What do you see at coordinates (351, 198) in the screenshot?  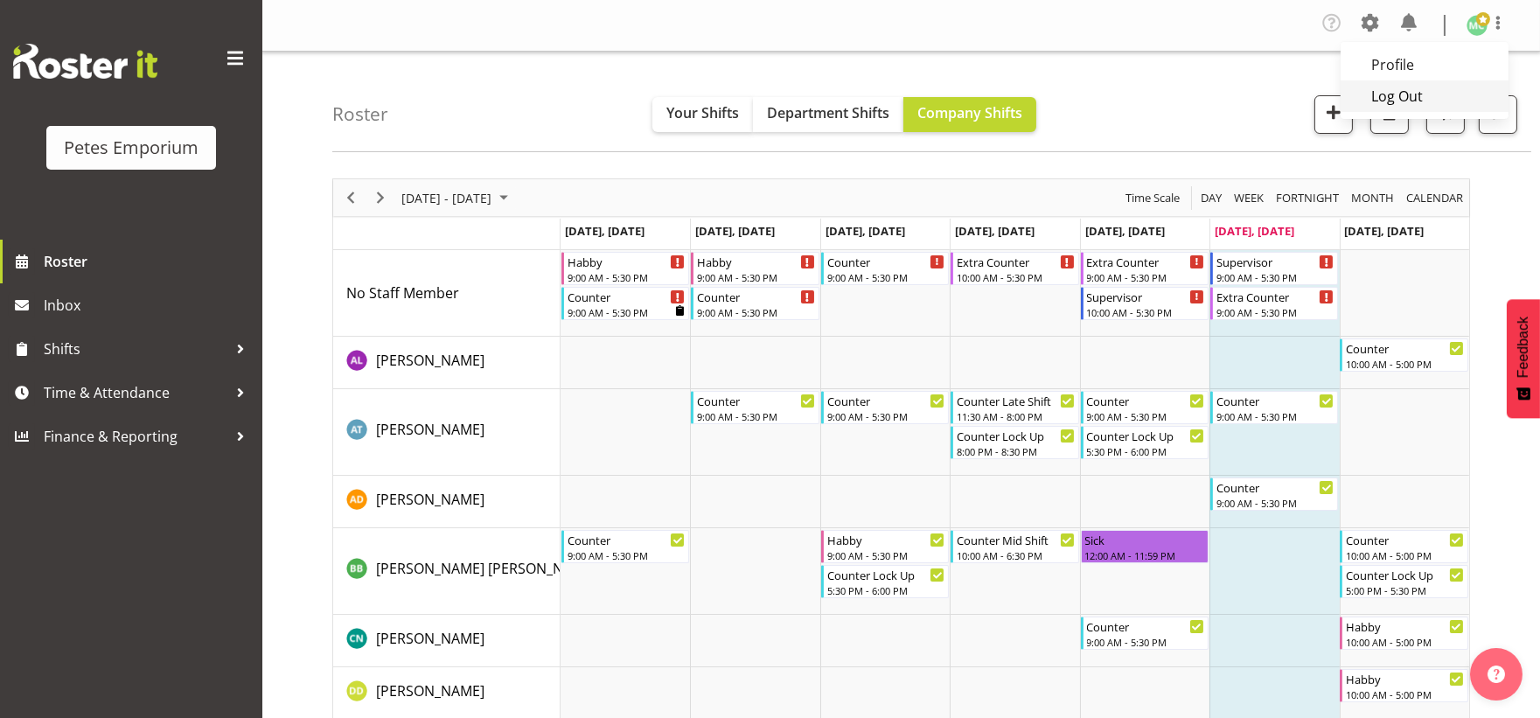 I see `div: Previous` at bounding box center [351, 198].